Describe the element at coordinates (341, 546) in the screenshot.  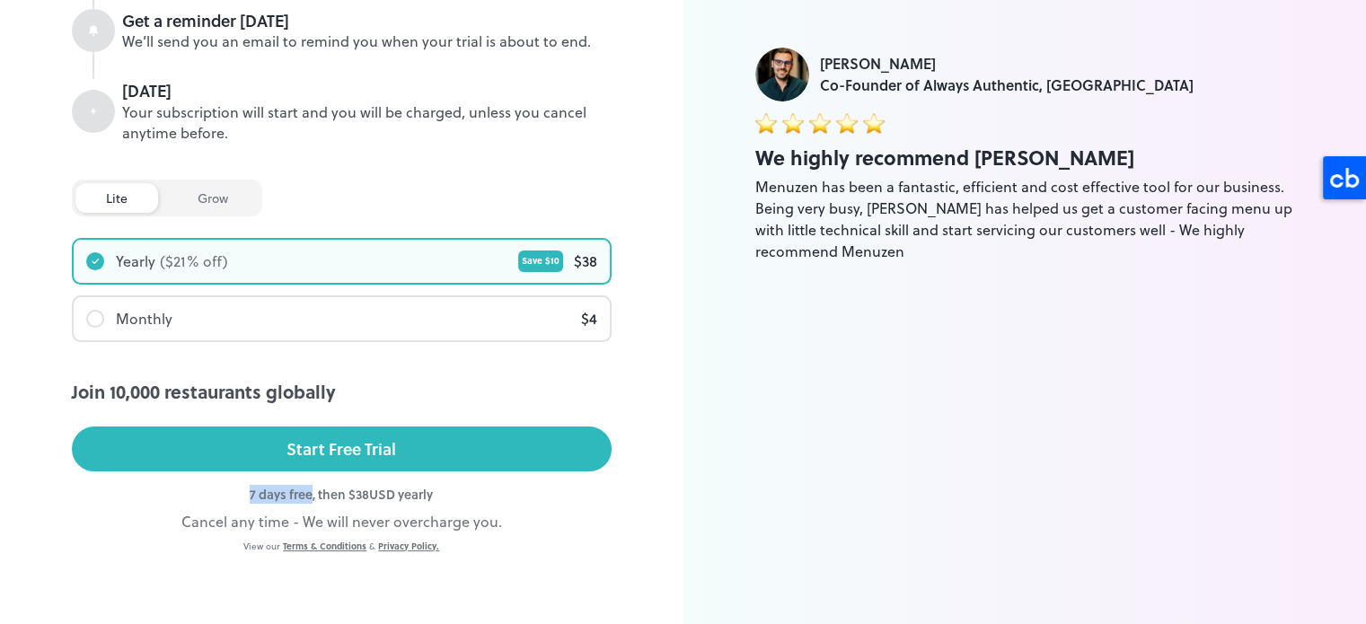
I see `div: View our &` at that location.